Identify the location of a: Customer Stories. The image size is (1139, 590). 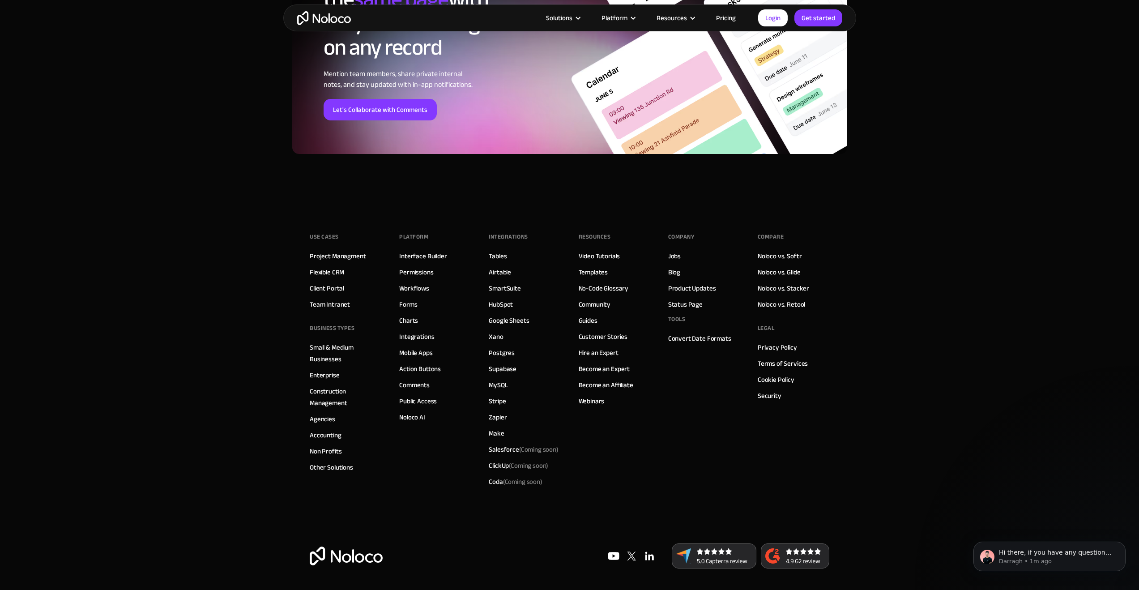
(603, 336).